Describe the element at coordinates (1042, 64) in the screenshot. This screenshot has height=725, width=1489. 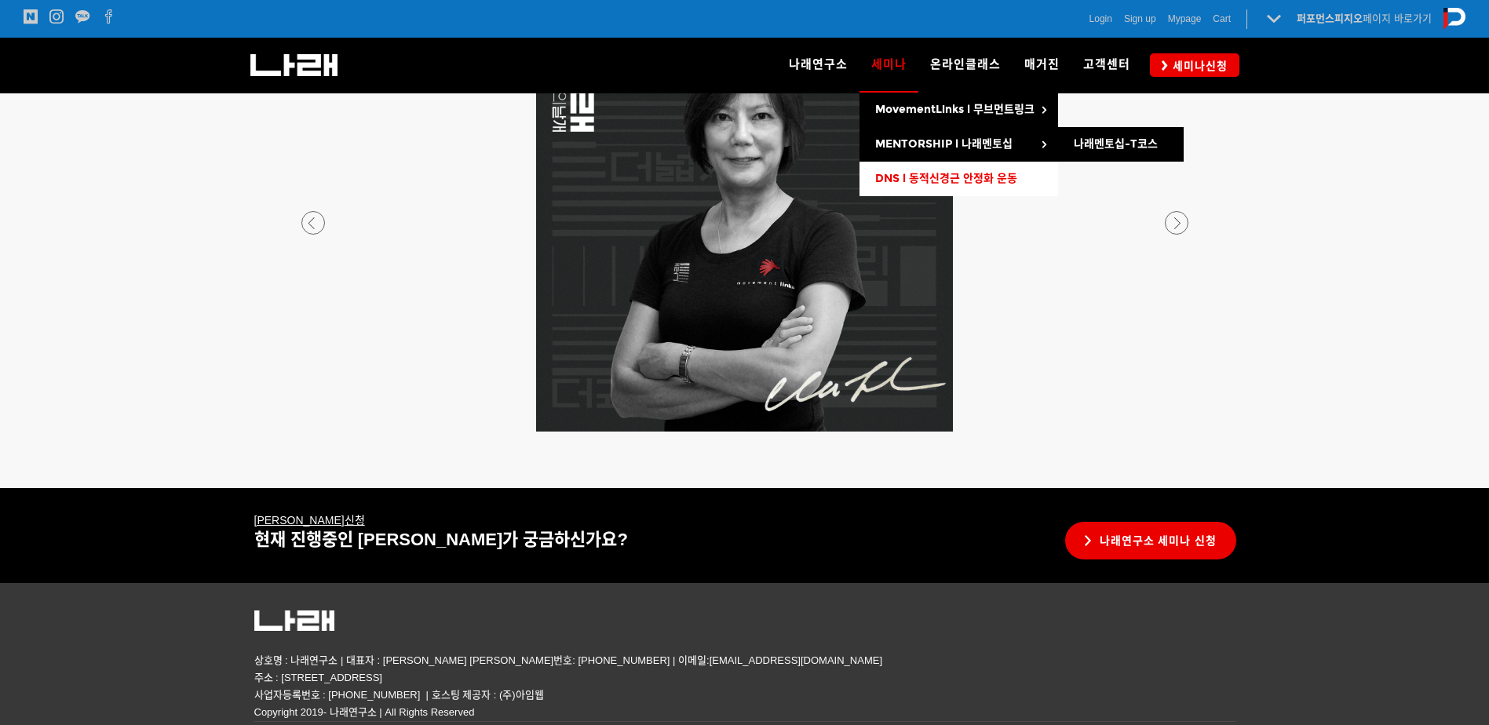
I see `span: 매거진` at that location.